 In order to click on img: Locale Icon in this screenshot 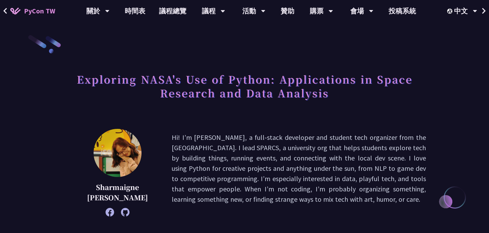, I will do `click(451, 11)`.